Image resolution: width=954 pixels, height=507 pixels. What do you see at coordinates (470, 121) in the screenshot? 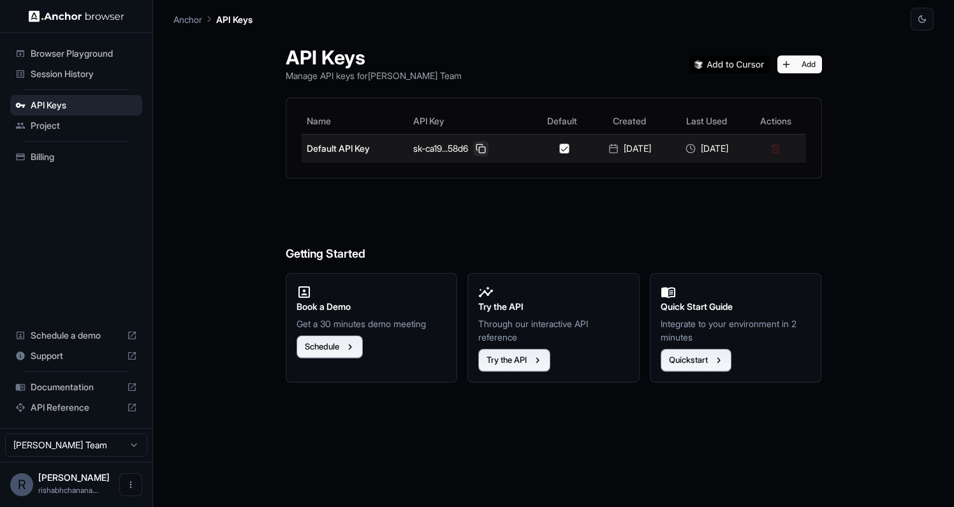
I see `th: API Key` at bounding box center [470, 121].